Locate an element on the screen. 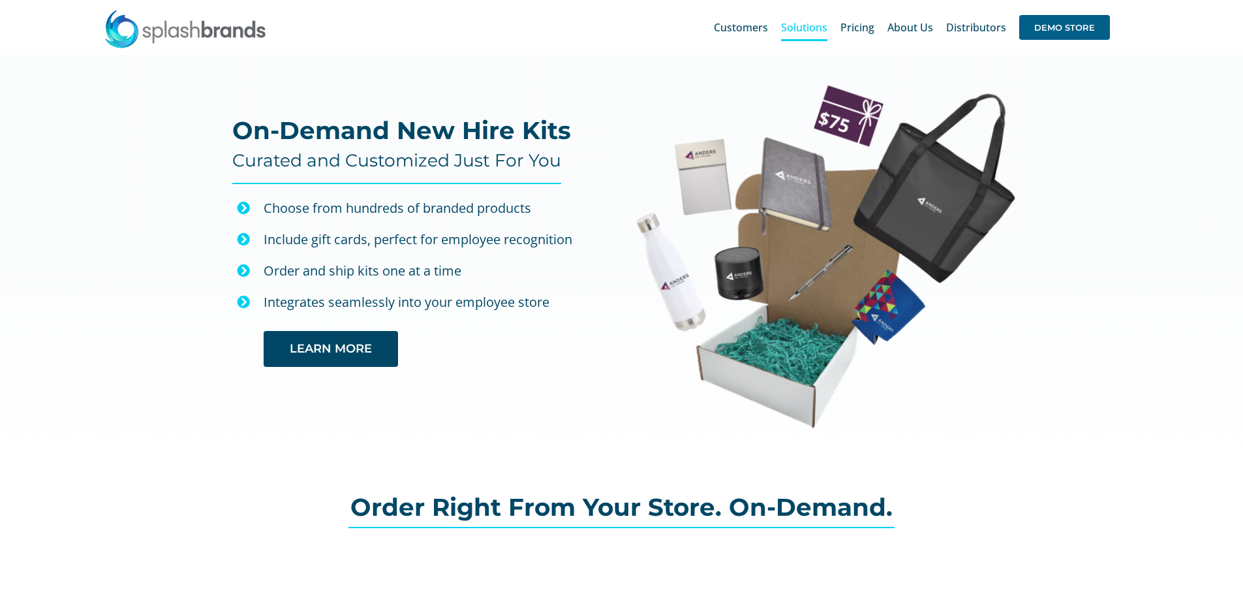 Image resolution: width=1243 pixels, height=600 pixels. img: SplashBrands.com Logo is located at coordinates (185, 29).